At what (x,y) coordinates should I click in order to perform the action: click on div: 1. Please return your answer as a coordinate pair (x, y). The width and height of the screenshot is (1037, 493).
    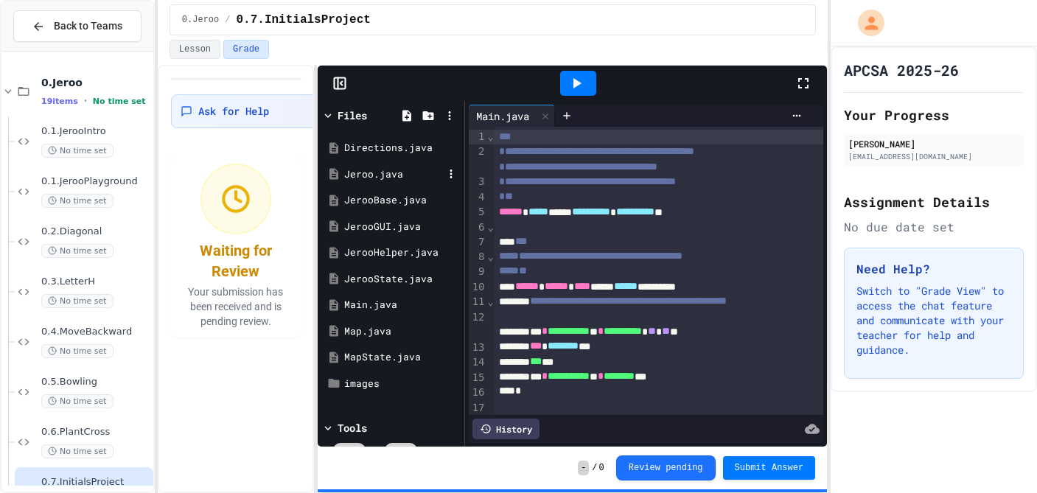
    Looking at the image, I should click on (478, 137).